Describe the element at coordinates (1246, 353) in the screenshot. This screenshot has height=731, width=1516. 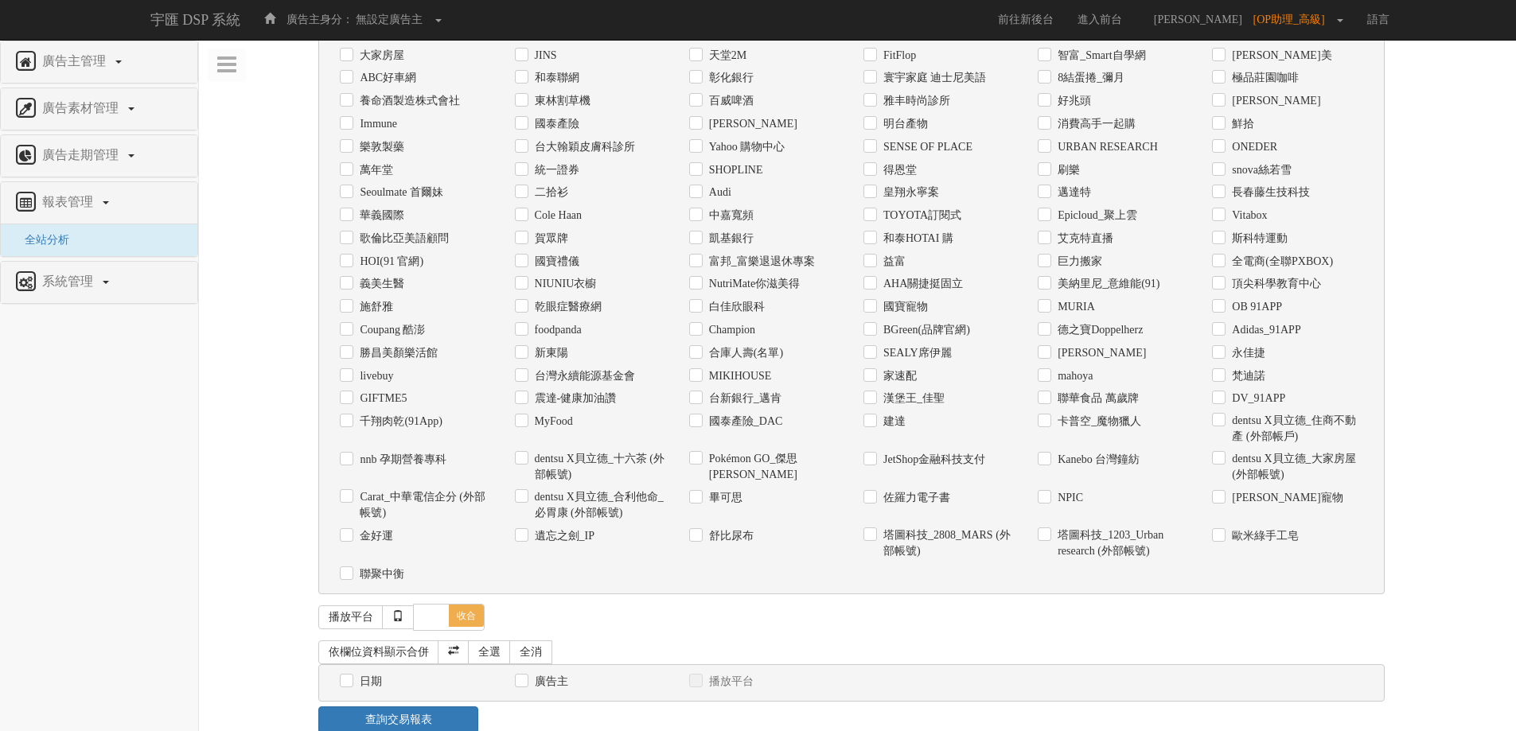
I see `label: 永佳捷` at that location.